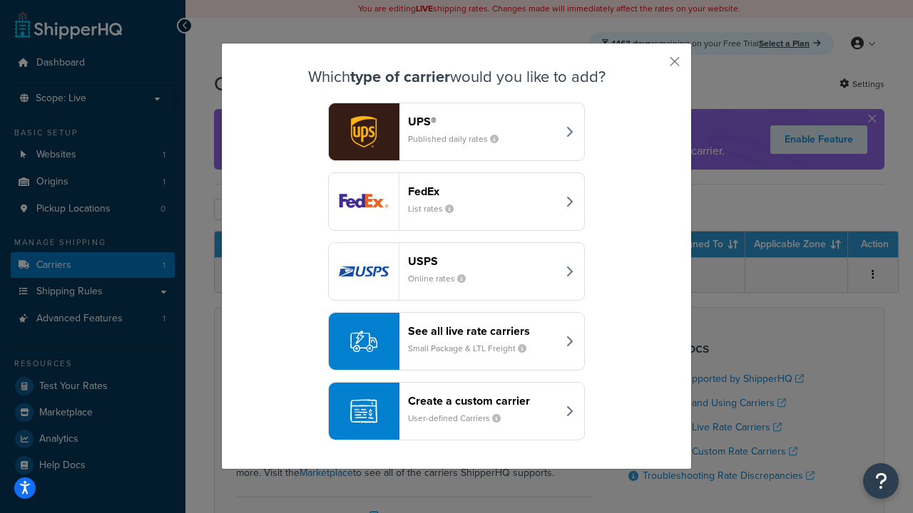  What do you see at coordinates (364, 272) in the screenshot?
I see `img: usps logo` at bounding box center [364, 272].